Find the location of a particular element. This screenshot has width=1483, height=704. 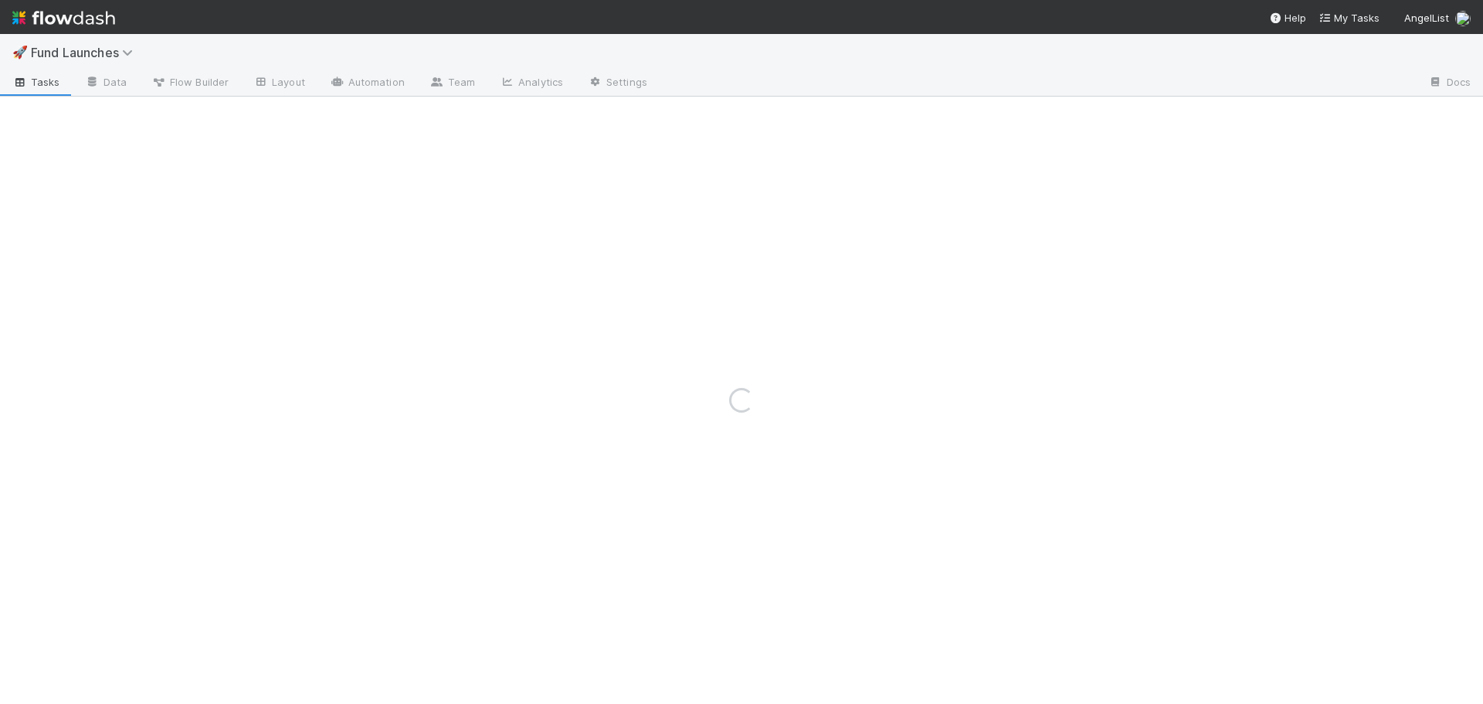

a: Docs is located at coordinates (1449, 83).